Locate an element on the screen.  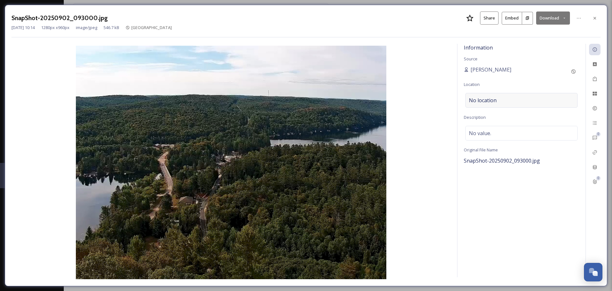
span: 1280 px x 960 px is located at coordinates (55, 27).